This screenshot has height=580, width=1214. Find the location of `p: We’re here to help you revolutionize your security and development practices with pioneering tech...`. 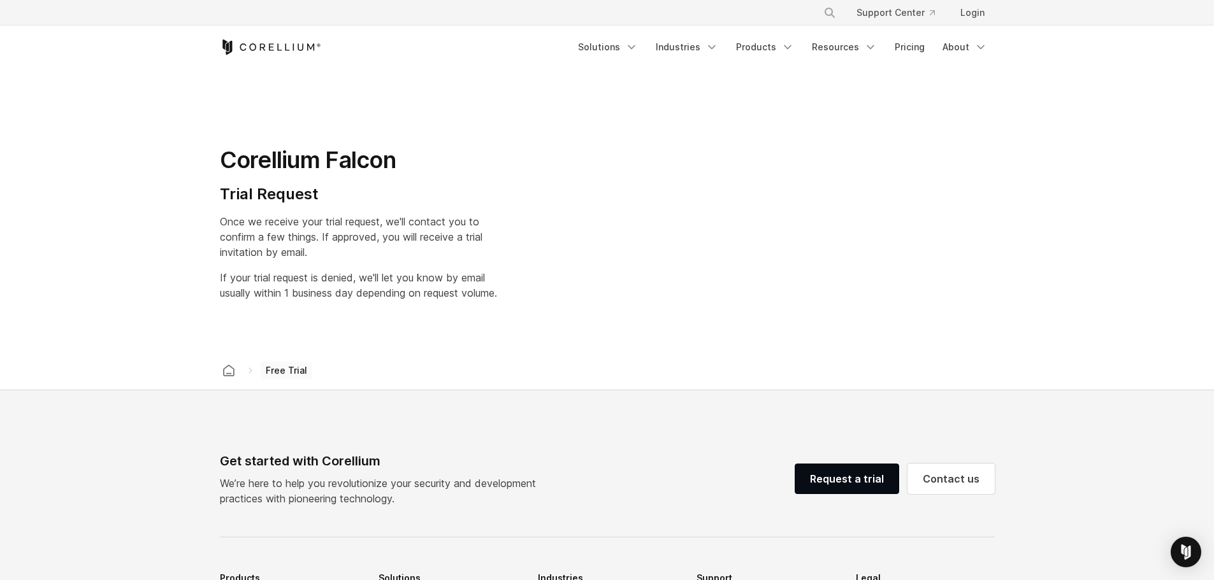

p: We’re here to help you revolutionize your security and development practices with pioneering tech... is located at coordinates (383, 491).